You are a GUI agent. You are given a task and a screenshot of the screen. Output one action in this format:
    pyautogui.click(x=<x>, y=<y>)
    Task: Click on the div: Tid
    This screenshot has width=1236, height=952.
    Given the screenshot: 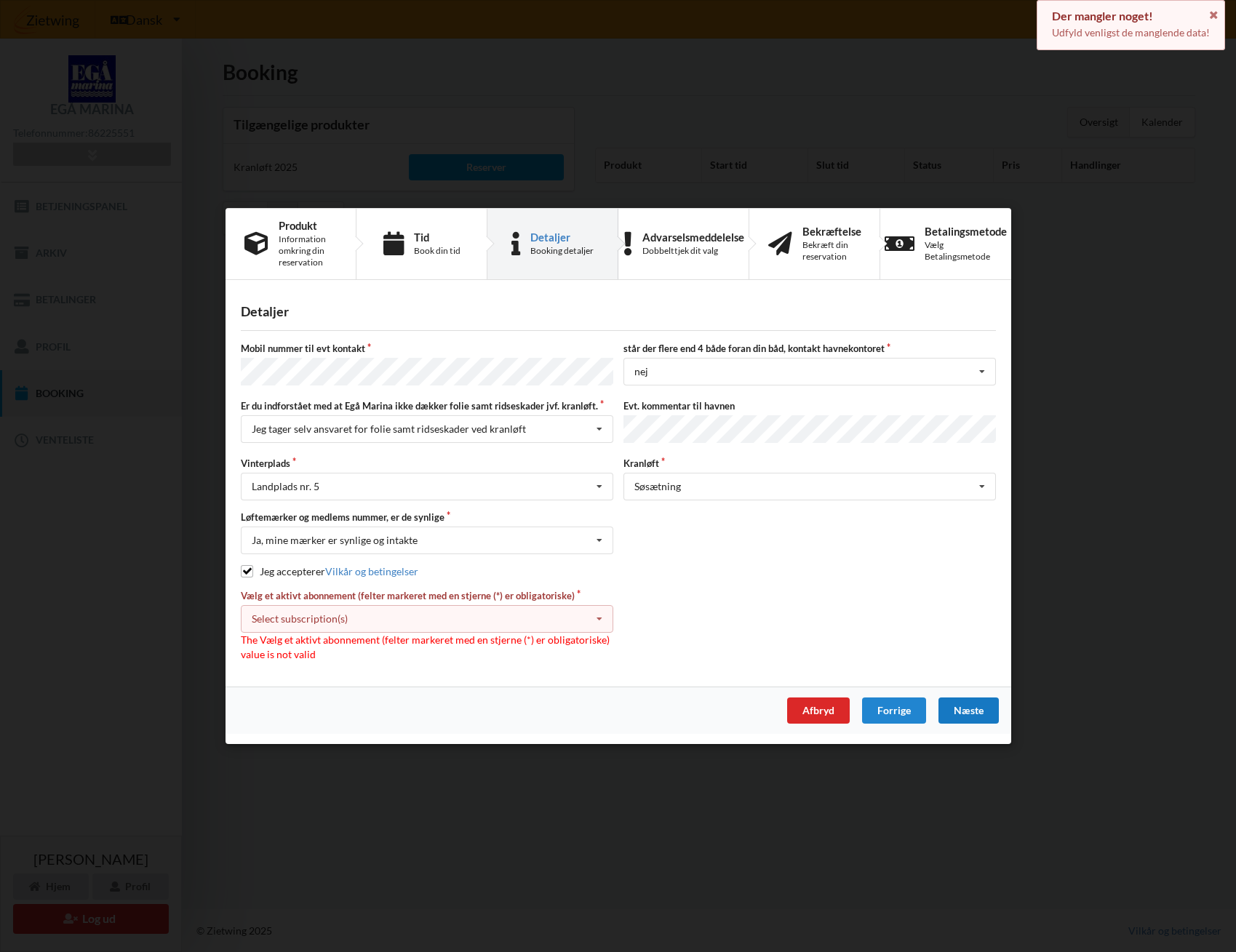 What is the action you would take?
    pyautogui.click(x=436, y=237)
    